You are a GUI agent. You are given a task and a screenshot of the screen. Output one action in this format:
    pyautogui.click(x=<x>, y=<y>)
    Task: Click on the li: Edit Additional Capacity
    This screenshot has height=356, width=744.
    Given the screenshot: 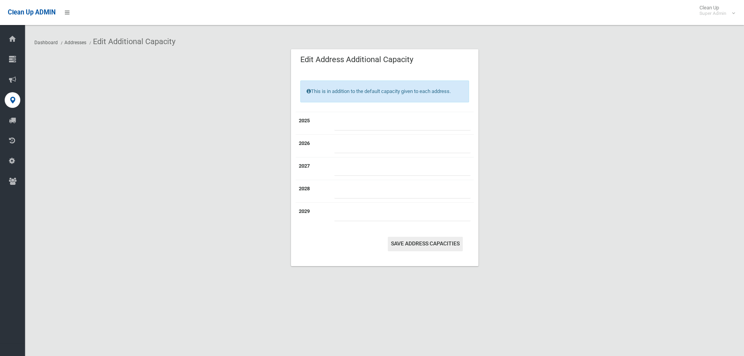 What is the action you would take?
    pyautogui.click(x=131, y=41)
    